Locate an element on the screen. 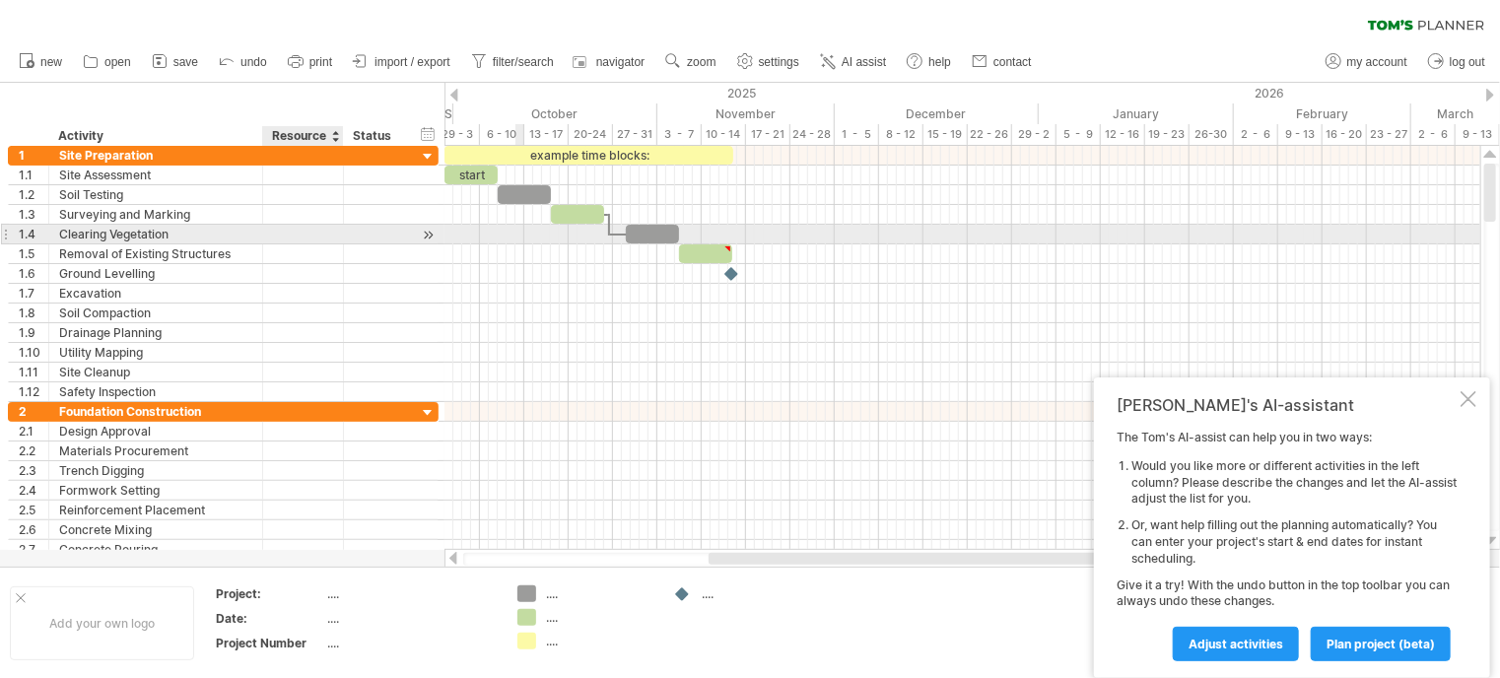  a: AI assist is located at coordinates (853, 62).